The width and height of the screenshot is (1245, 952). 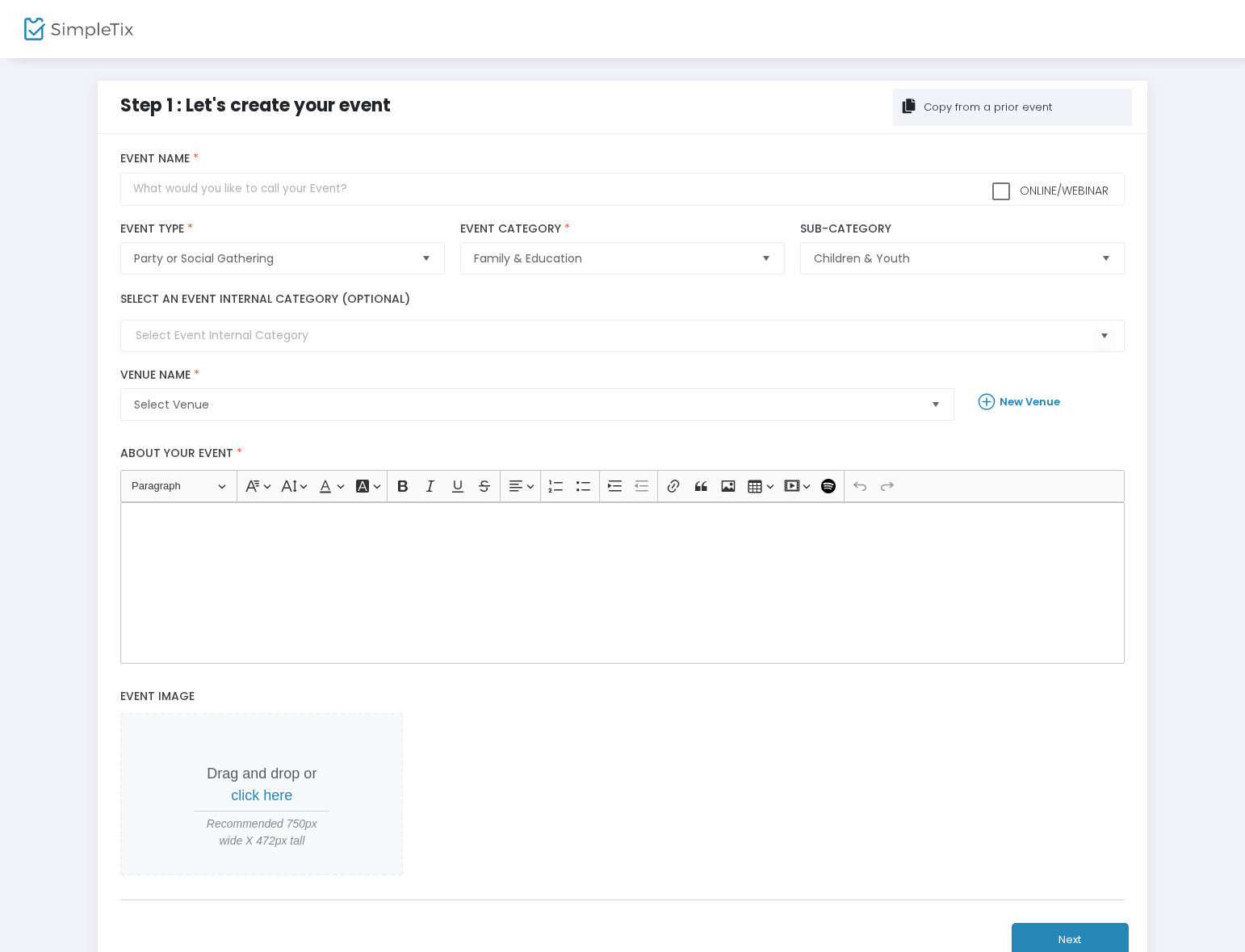 What do you see at coordinates (174, 486) in the screenshot?
I see `span: Paragraph` at bounding box center [174, 486].